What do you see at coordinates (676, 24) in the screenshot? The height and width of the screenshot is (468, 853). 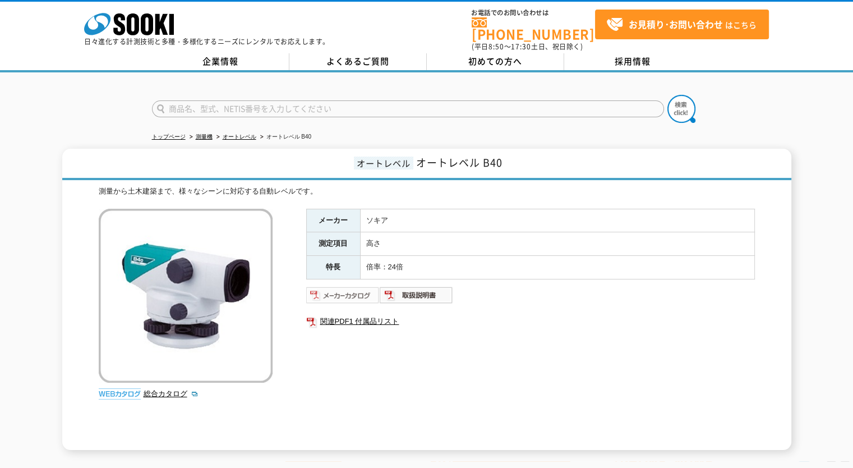 I see `strong: お見積り･お問い合わせ` at bounding box center [676, 24].